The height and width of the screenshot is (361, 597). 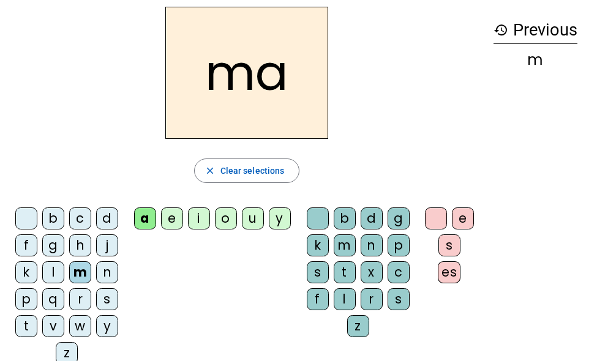 I want to click on div: o, so click(x=226, y=219).